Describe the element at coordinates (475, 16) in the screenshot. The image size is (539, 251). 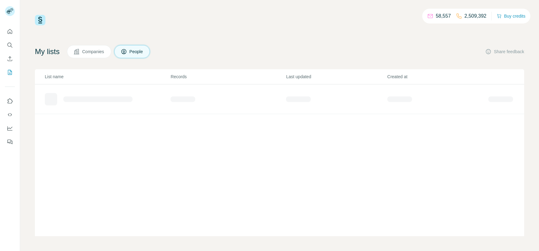
I see `p: 2,509,392` at that location.